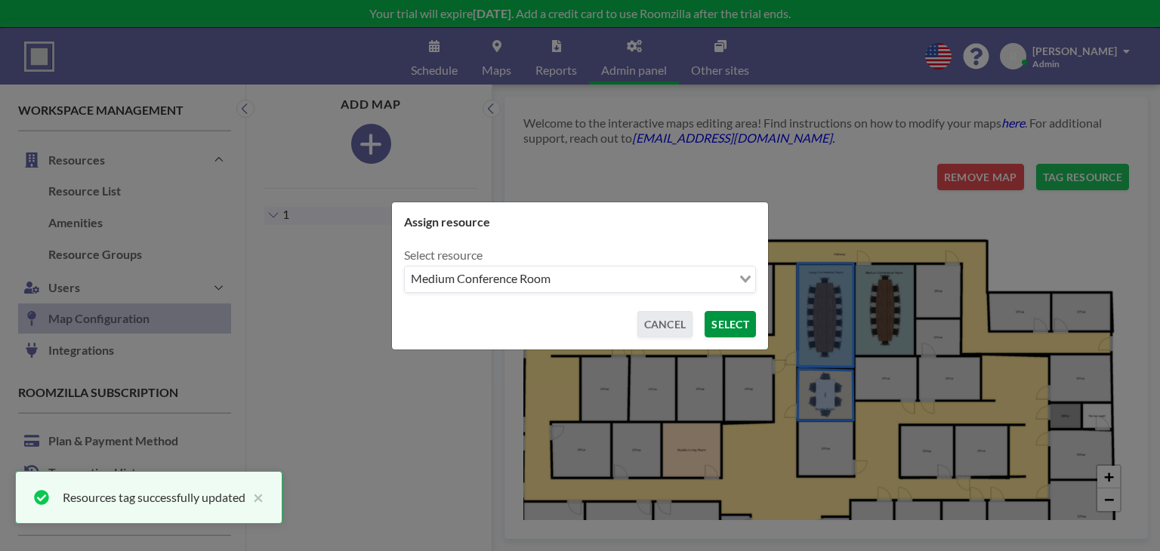  I want to click on div: Search for option, so click(580, 279).